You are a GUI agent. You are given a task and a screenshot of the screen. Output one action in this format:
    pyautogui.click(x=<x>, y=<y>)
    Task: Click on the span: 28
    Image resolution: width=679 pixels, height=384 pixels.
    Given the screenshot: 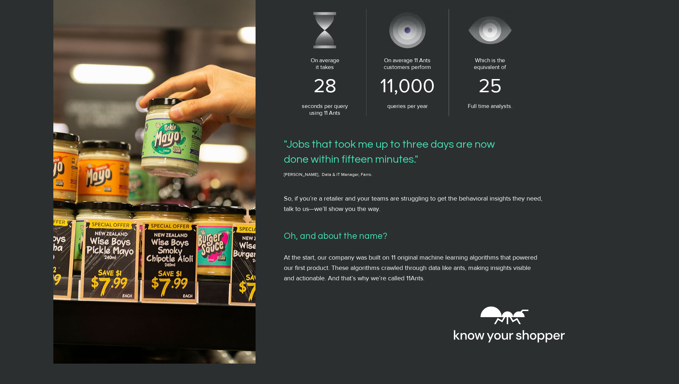 What is the action you would take?
    pyautogui.click(x=325, y=86)
    